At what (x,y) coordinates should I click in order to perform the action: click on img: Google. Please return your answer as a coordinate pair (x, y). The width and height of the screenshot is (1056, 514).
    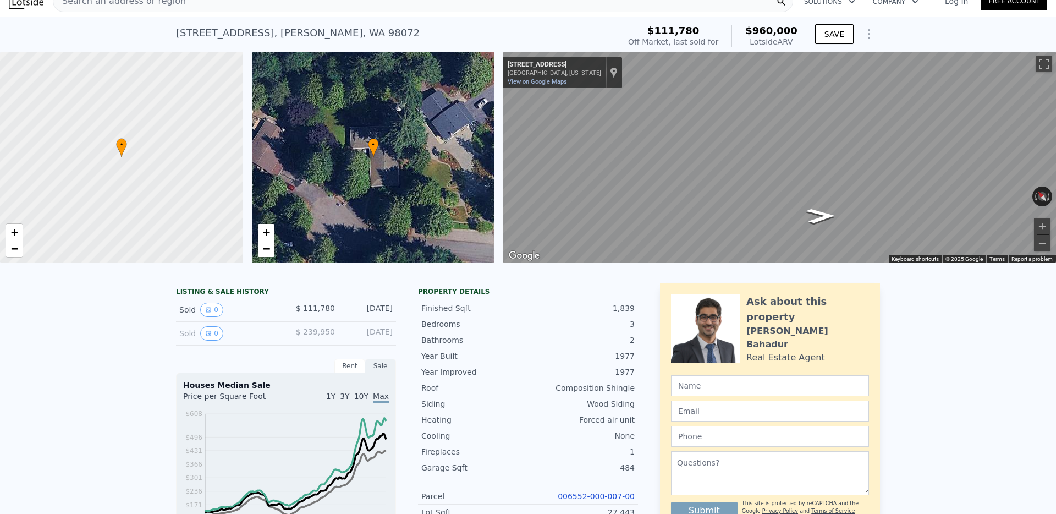
    Looking at the image, I should click on (524, 256).